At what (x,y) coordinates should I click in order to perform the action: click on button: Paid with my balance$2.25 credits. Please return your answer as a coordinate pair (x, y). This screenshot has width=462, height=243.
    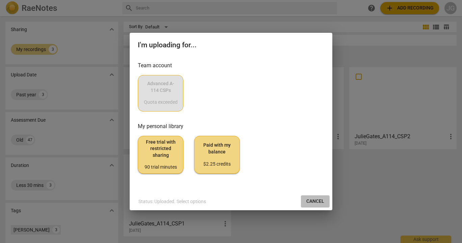
    Looking at the image, I should click on (217, 155).